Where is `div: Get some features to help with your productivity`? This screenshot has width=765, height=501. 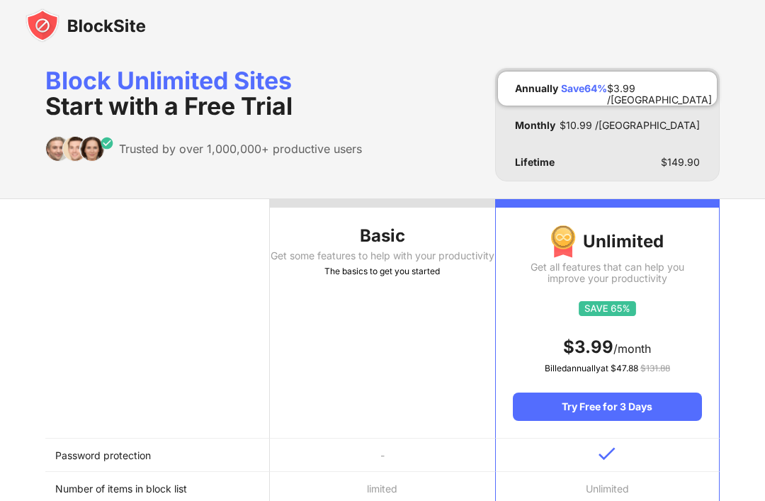 div: Get some features to help with your productivity is located at coordinates (382, 256).